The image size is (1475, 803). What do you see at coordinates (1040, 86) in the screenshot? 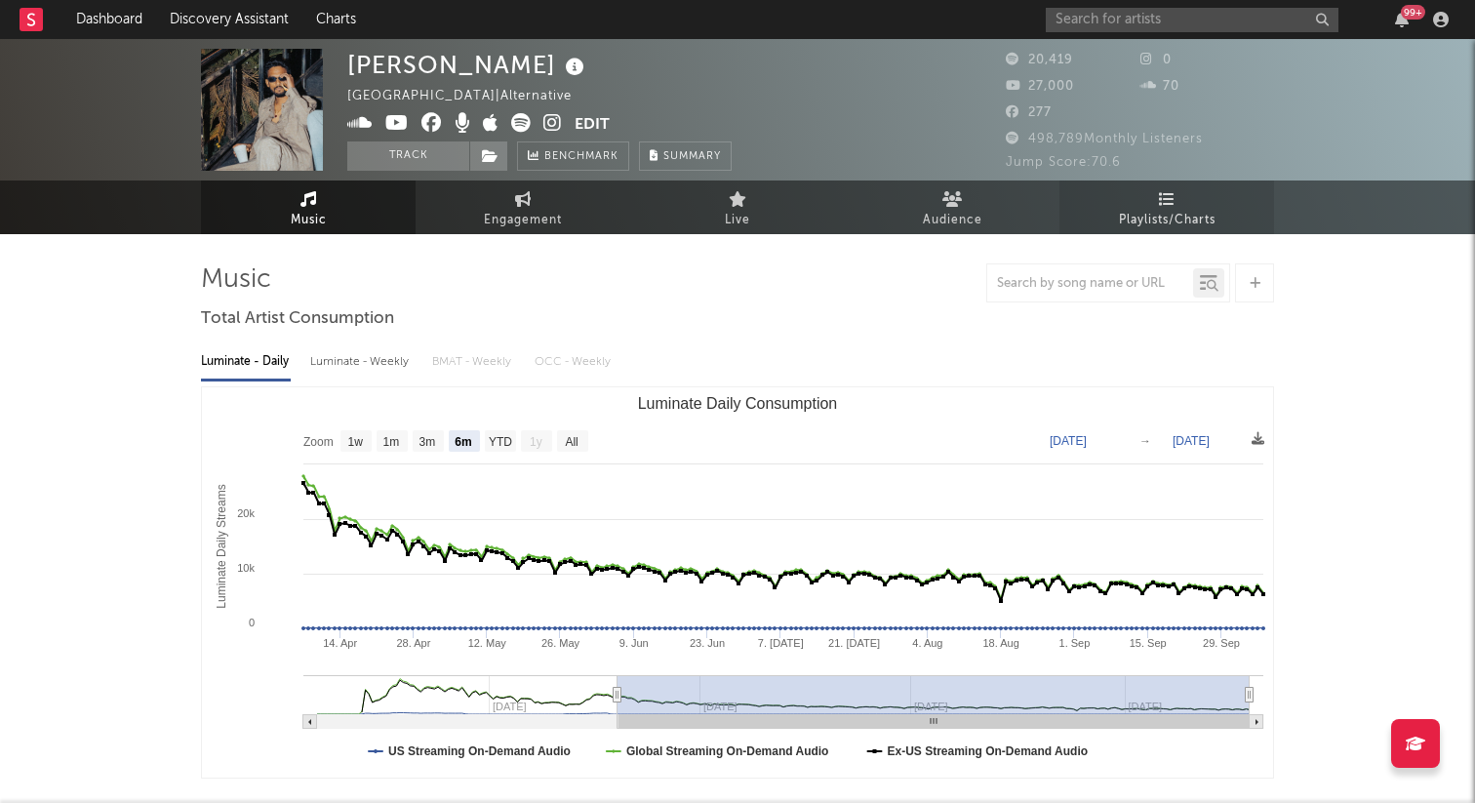
I see `span: 27,000` at bounding box center [1040, 86].